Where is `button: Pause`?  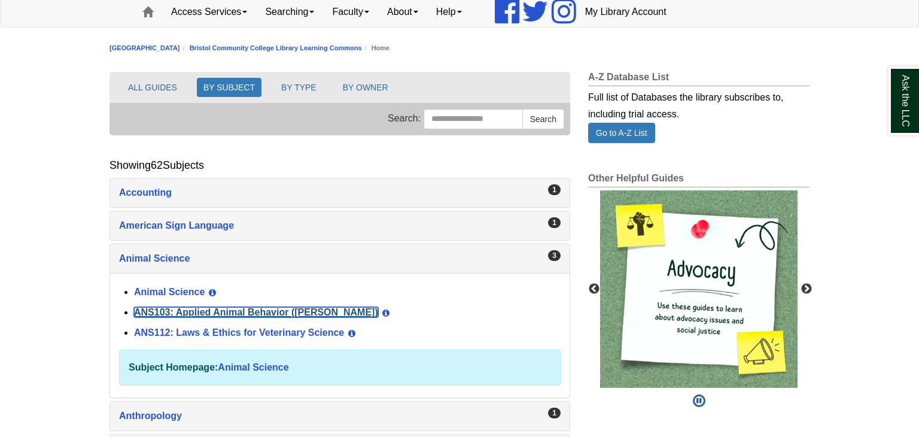 button: Pause is located at coordinates (699, 401).